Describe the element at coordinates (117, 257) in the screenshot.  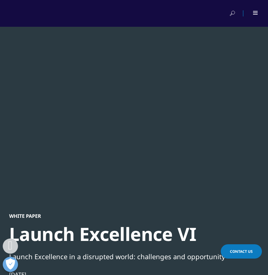
I see `div: Launch Excellence in a disrupted world: challenges and opportunity` at that location.